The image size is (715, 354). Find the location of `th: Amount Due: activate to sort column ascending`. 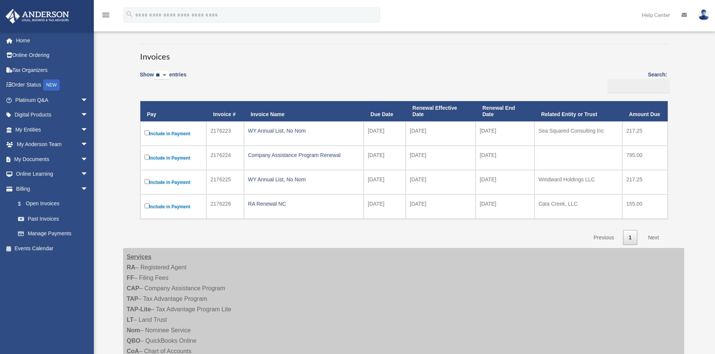

th: Amount Due: activate to sort column ascending is located at coordinates (644, 111).